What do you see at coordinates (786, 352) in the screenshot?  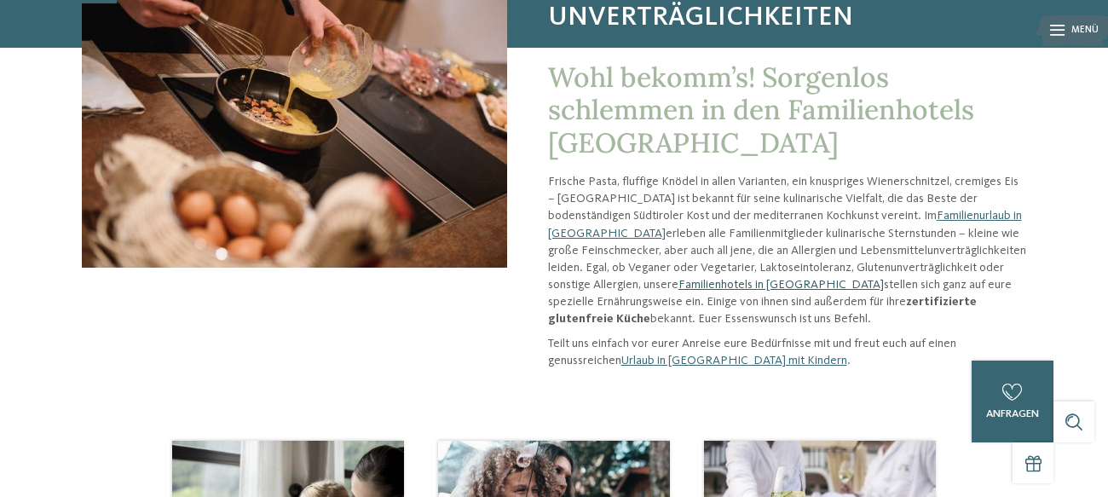 I see `p: Teilt uns einfach vor eurer Anreise eure Bedürfnisse mit und freut euch auf einen genussreichen .` at bounding box center [786, 352].